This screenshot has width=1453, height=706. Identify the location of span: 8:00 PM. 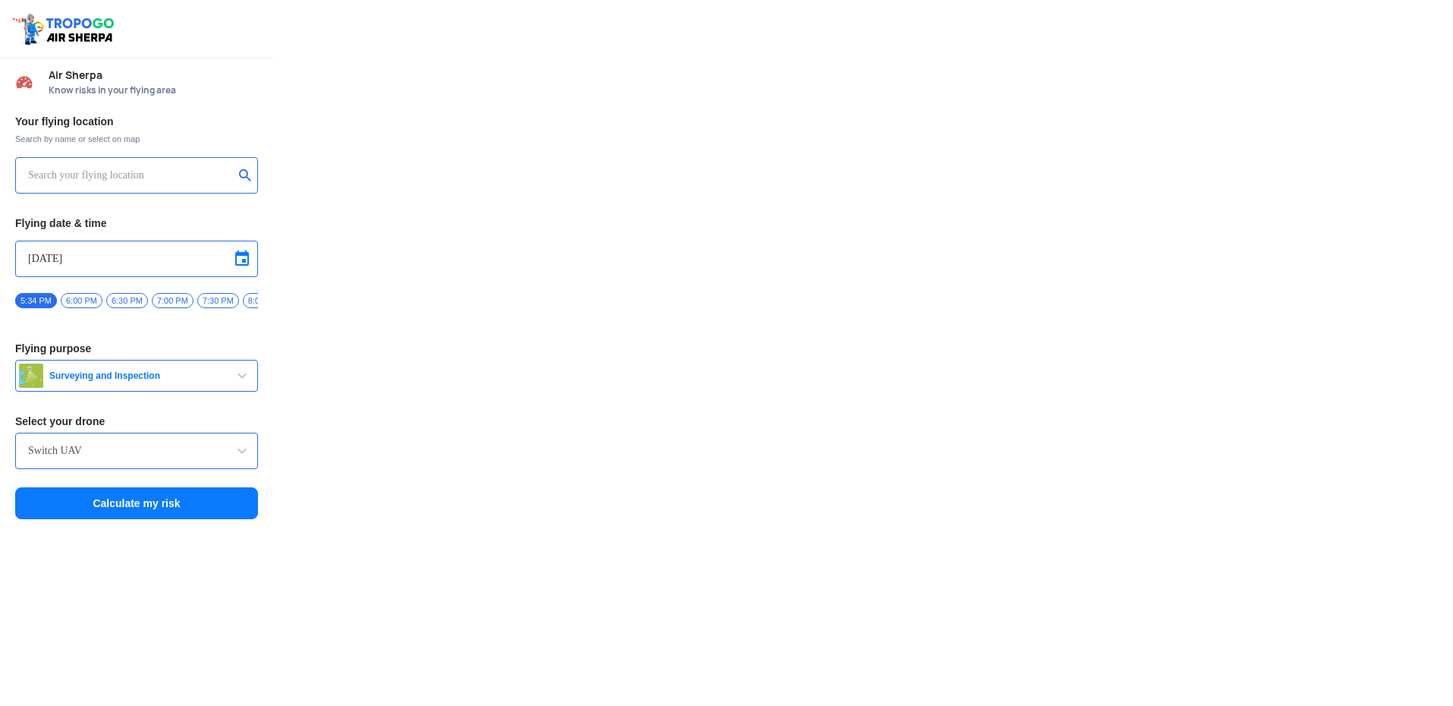
(263, 301).